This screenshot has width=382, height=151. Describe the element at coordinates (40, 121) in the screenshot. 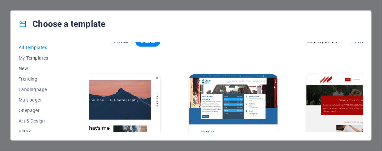

I see `span: Art & Design` at that location.